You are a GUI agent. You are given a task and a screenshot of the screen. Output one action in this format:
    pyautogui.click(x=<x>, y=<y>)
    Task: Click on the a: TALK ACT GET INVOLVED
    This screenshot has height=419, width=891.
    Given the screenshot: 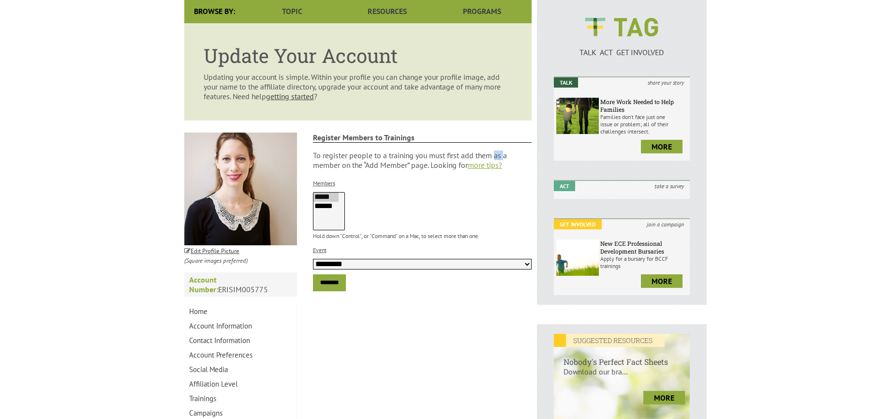 What is the action you would take?
    pyautogui.click(x=621, y=47)
    